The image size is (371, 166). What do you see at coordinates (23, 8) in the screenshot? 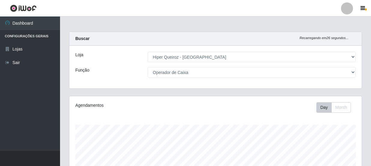
I see `img: CoreUI Logo` at bounding box center [23, 8].